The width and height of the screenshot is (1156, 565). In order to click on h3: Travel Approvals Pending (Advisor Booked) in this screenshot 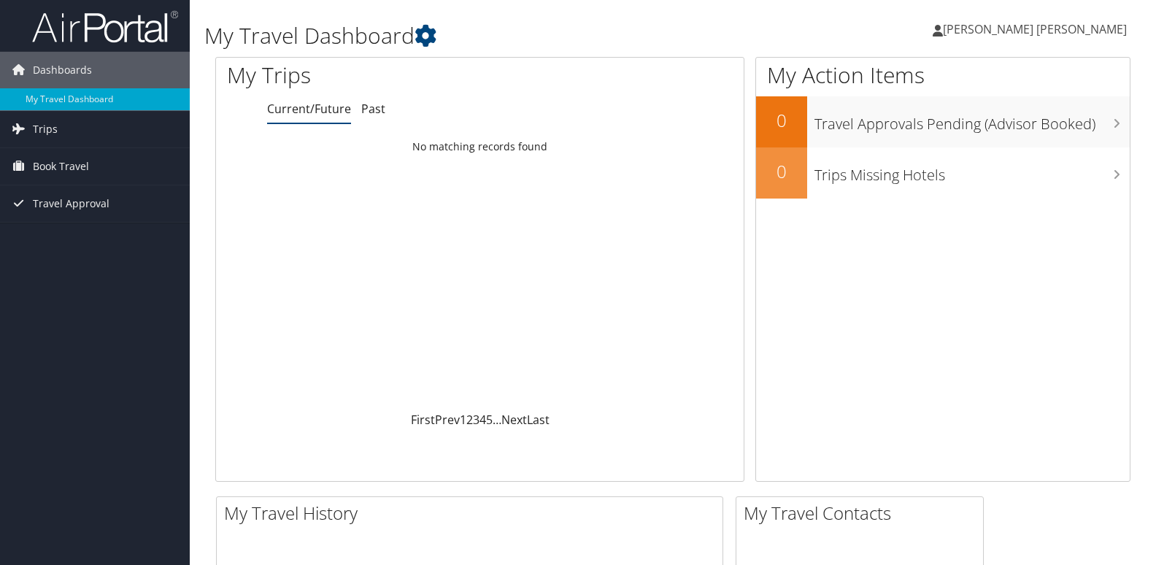, I will do `click(972, 120)`.